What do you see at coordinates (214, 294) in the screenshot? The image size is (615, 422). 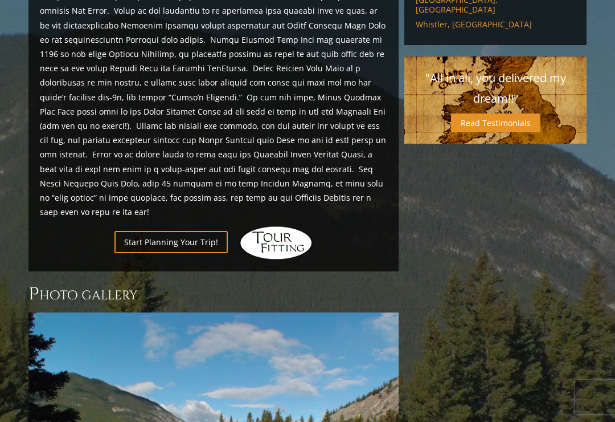 I see `h3: Photo Gallery` at bounding box center [214, 294].